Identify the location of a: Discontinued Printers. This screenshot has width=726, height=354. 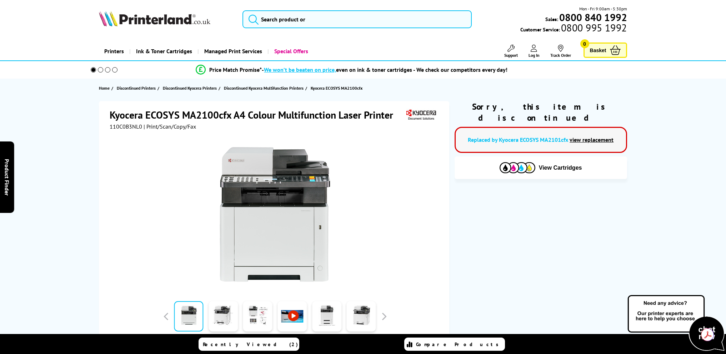
(137, 88).